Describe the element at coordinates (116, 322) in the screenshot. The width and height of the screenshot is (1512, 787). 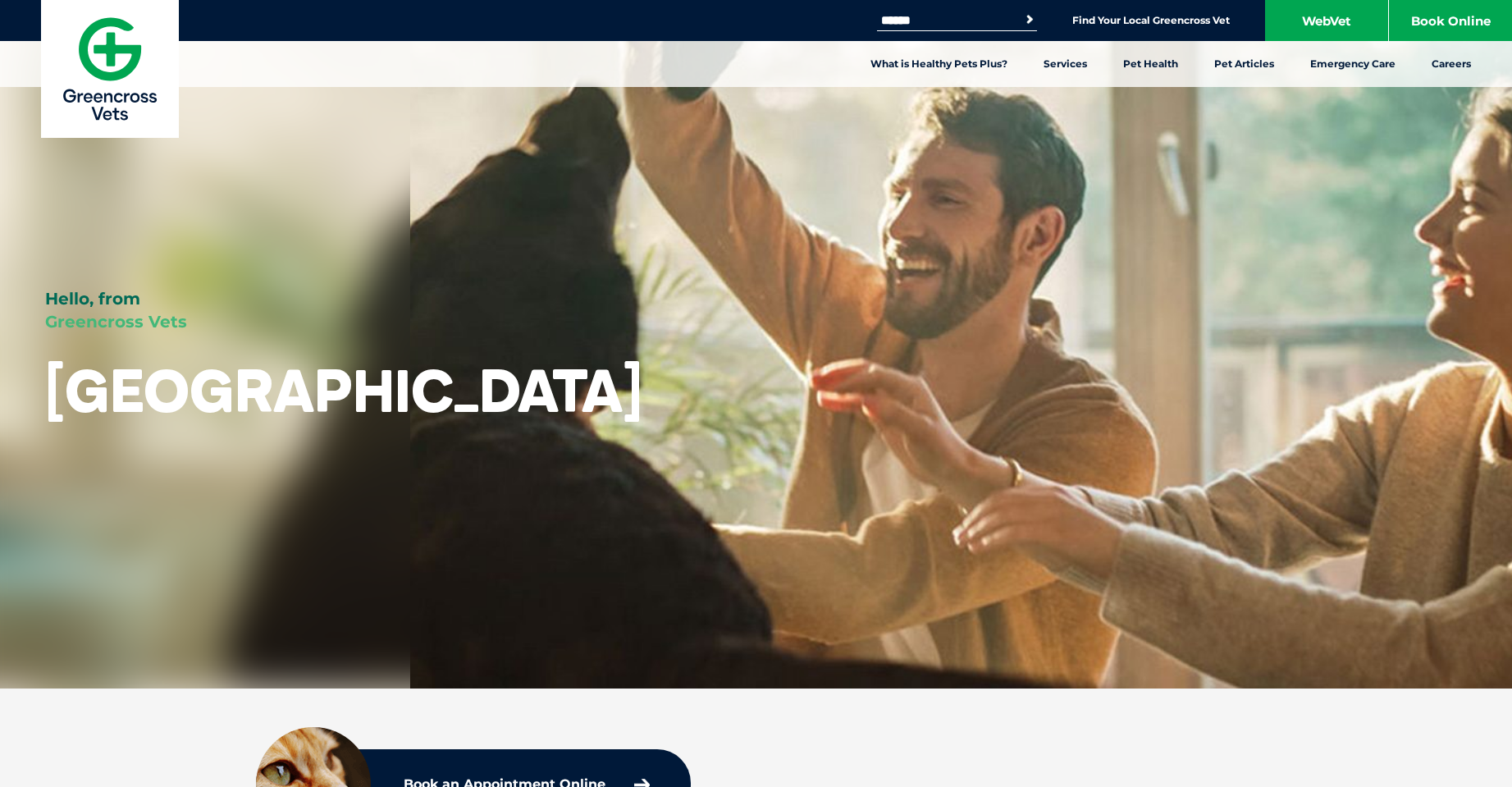
I see `span: Greencross Vets` at that location.